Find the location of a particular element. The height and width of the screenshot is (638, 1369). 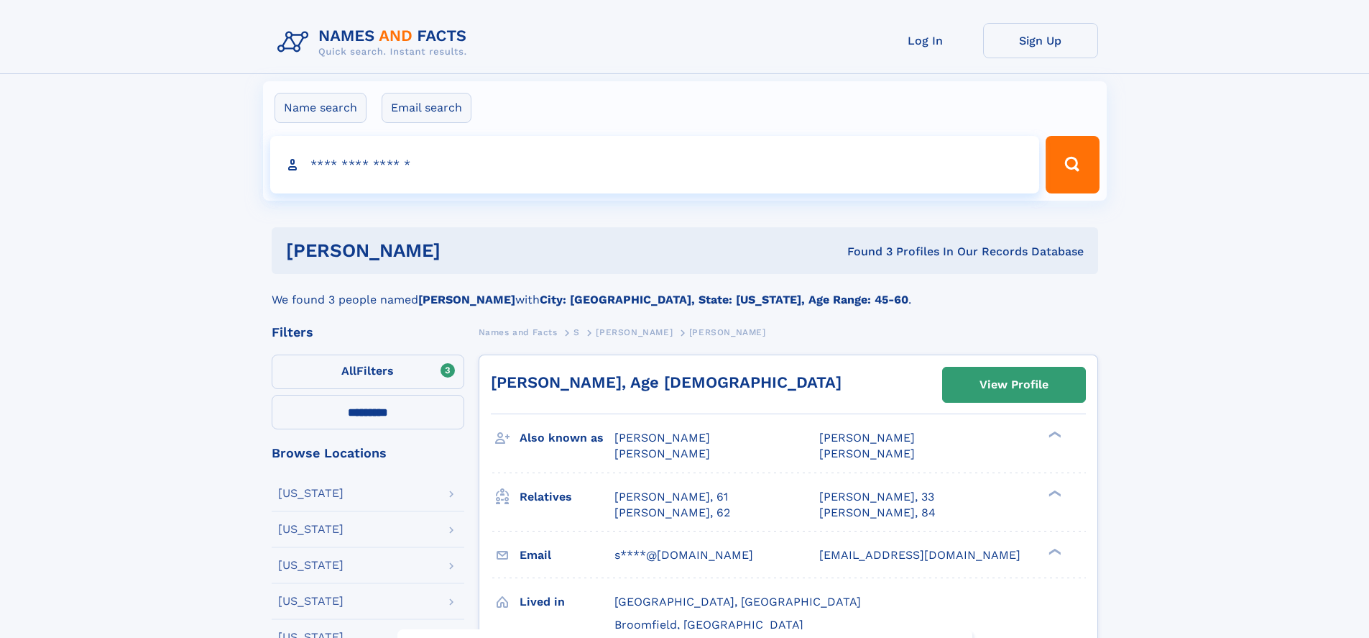

span: S is located at coordinates (576, 332).